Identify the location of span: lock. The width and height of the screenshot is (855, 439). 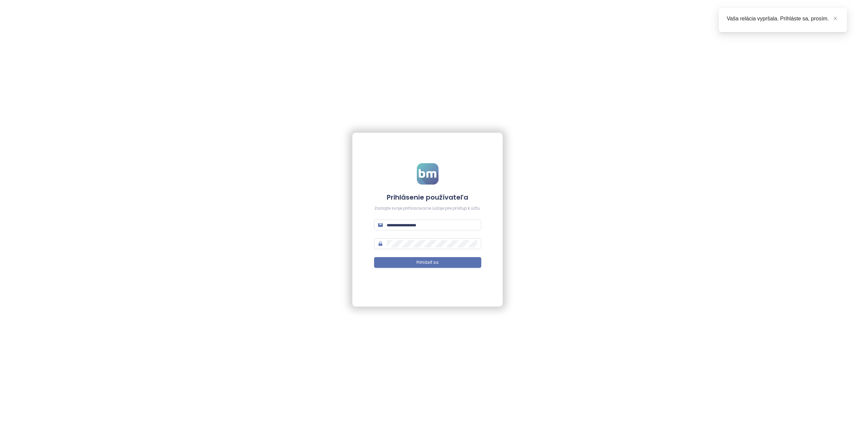
(381, 244).